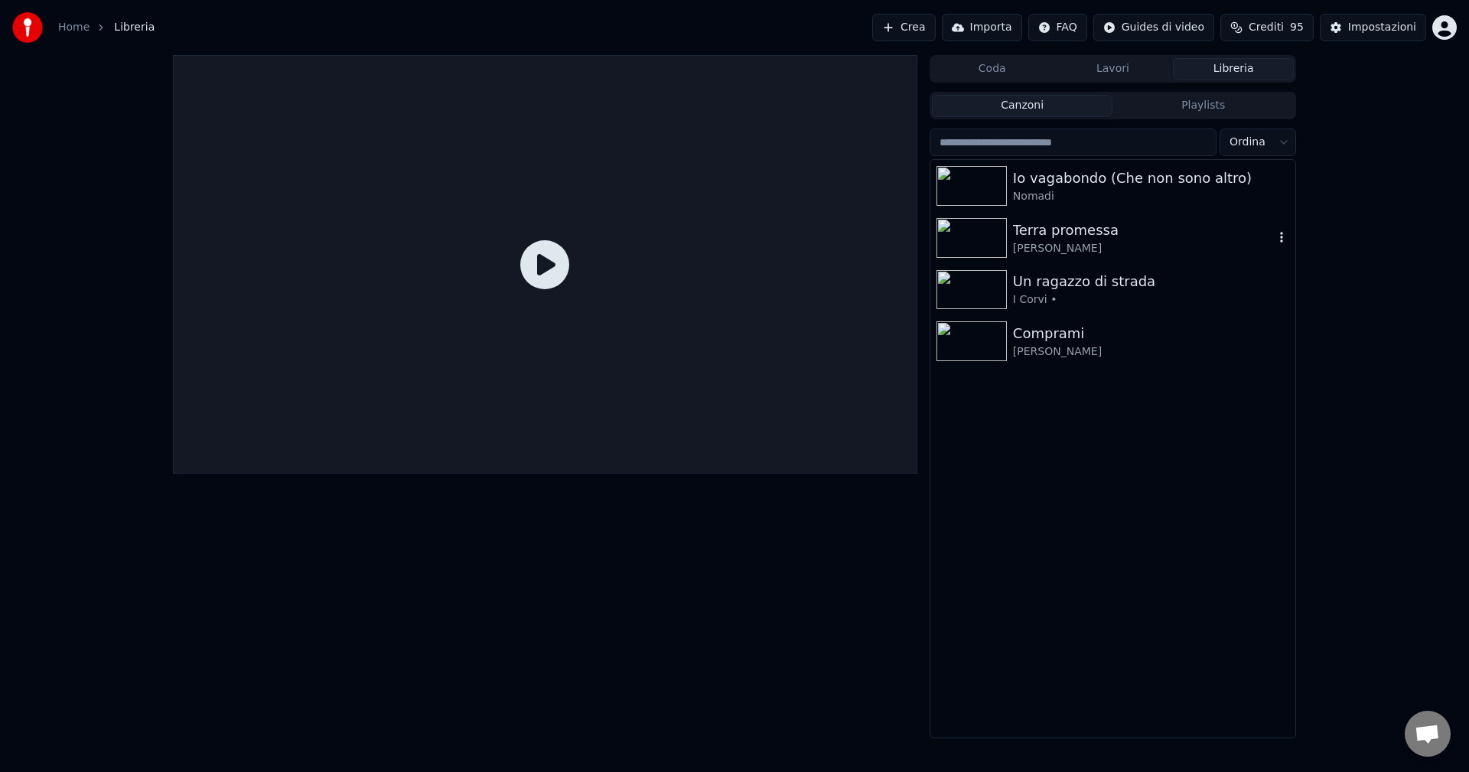 This screenshot has height=772, width=1469. I want to click on button: FAQ, so click(1057, 28).